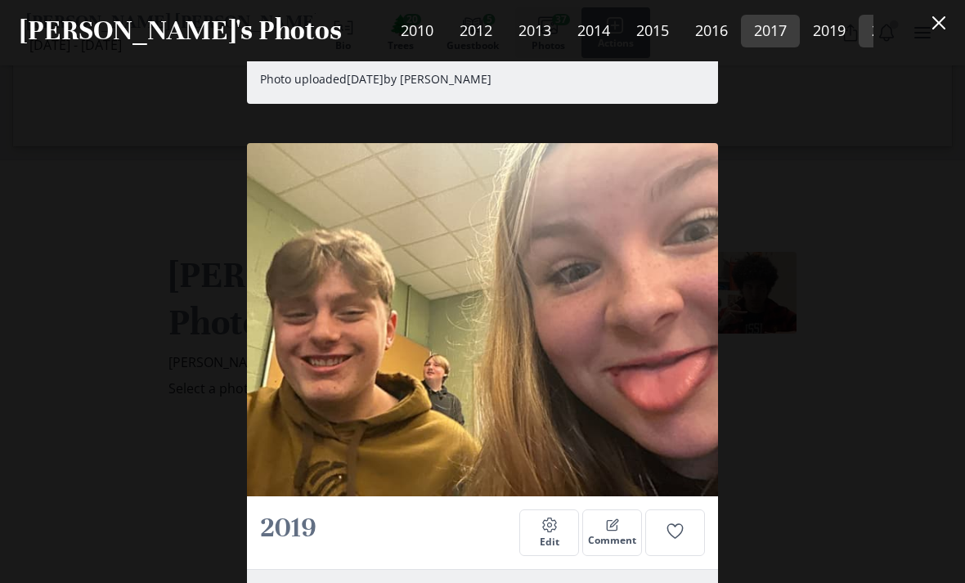 This screenshot has width=965, height=583. I want to click on a: 2020, so click(888, 31).